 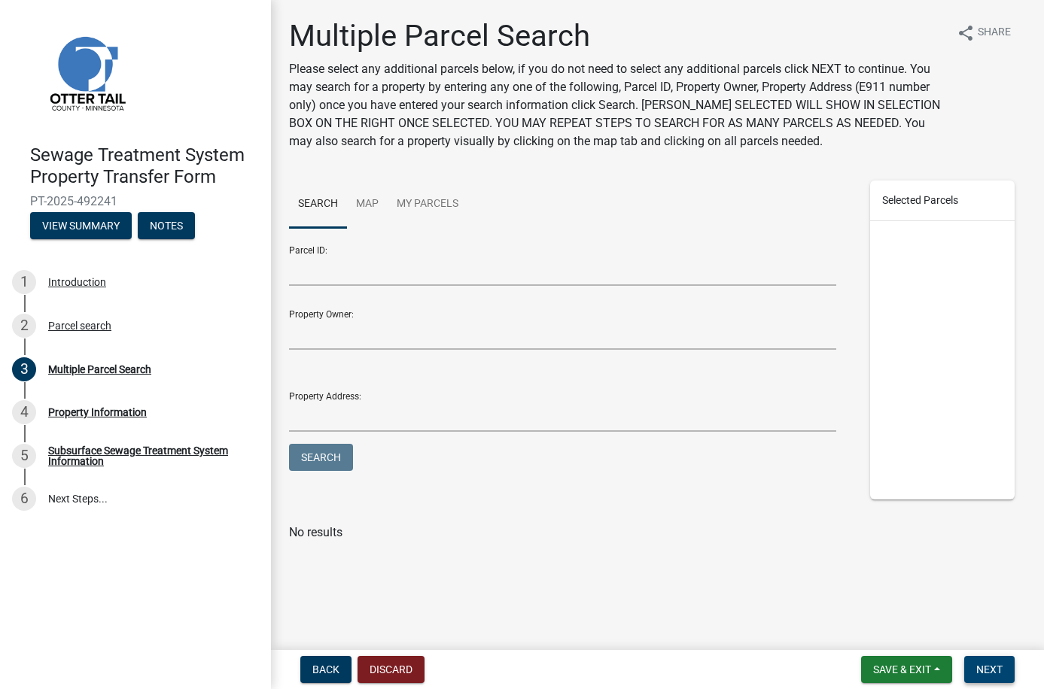 What do you see at coordinates (616, 105) in the screenshot?
I see `p: Please select any additional parcels below, if you do not need to select any additional parcels c...` at bounding box center [616, 105].